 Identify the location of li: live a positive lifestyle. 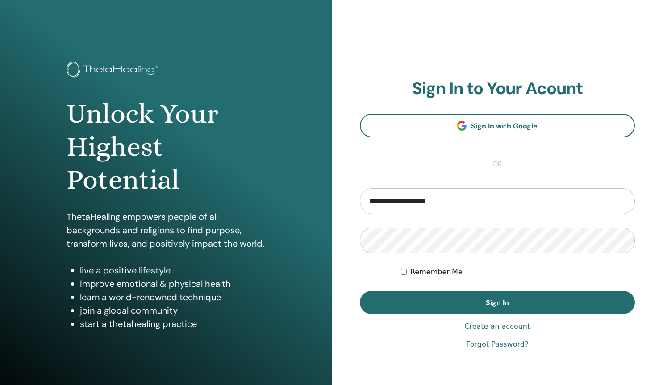
(172, 270).